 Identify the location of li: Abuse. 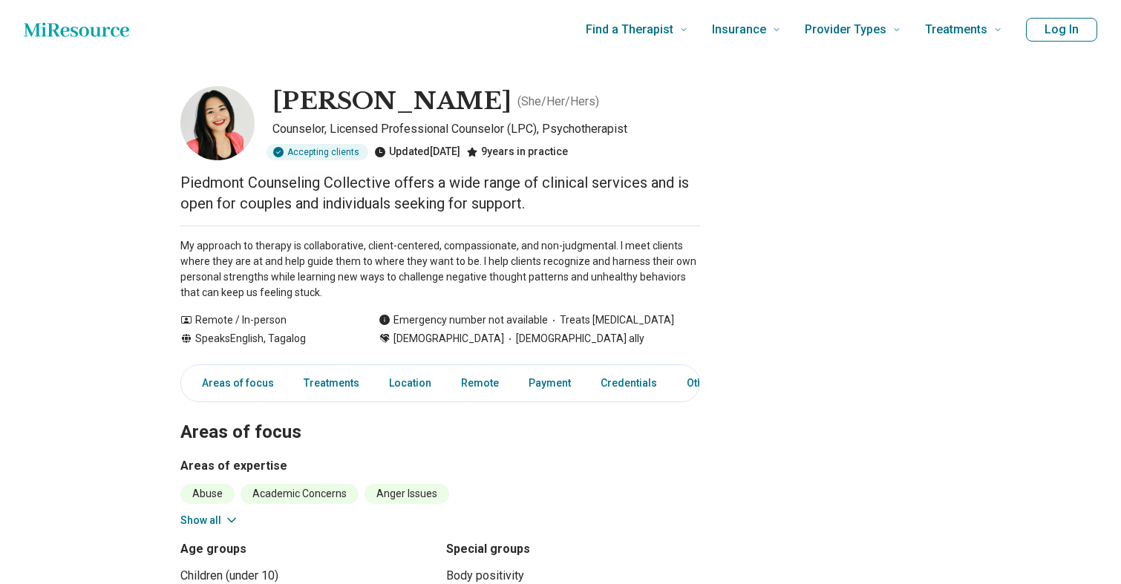
(207, 494).